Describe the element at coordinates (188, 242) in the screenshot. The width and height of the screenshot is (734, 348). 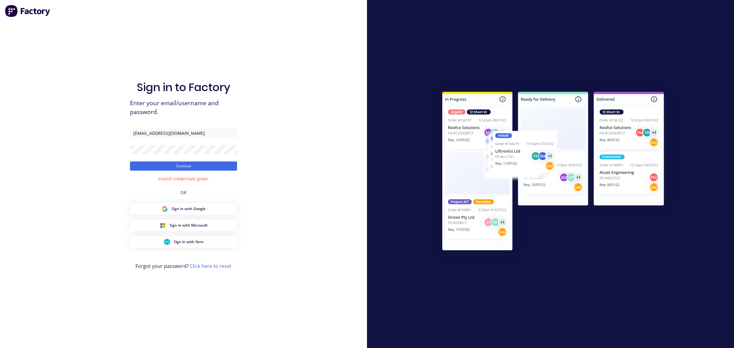
I see `span: Sign in with Xero` at that location.